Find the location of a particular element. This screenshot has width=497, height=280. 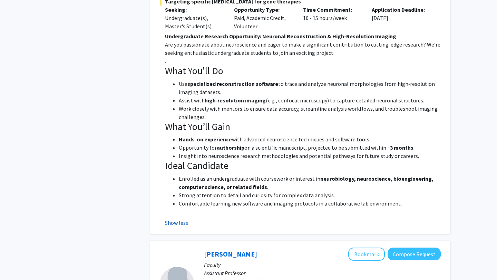

li: Enrolled as an undergraduate with coursework or interest in . is located at coordinates (309, 183).